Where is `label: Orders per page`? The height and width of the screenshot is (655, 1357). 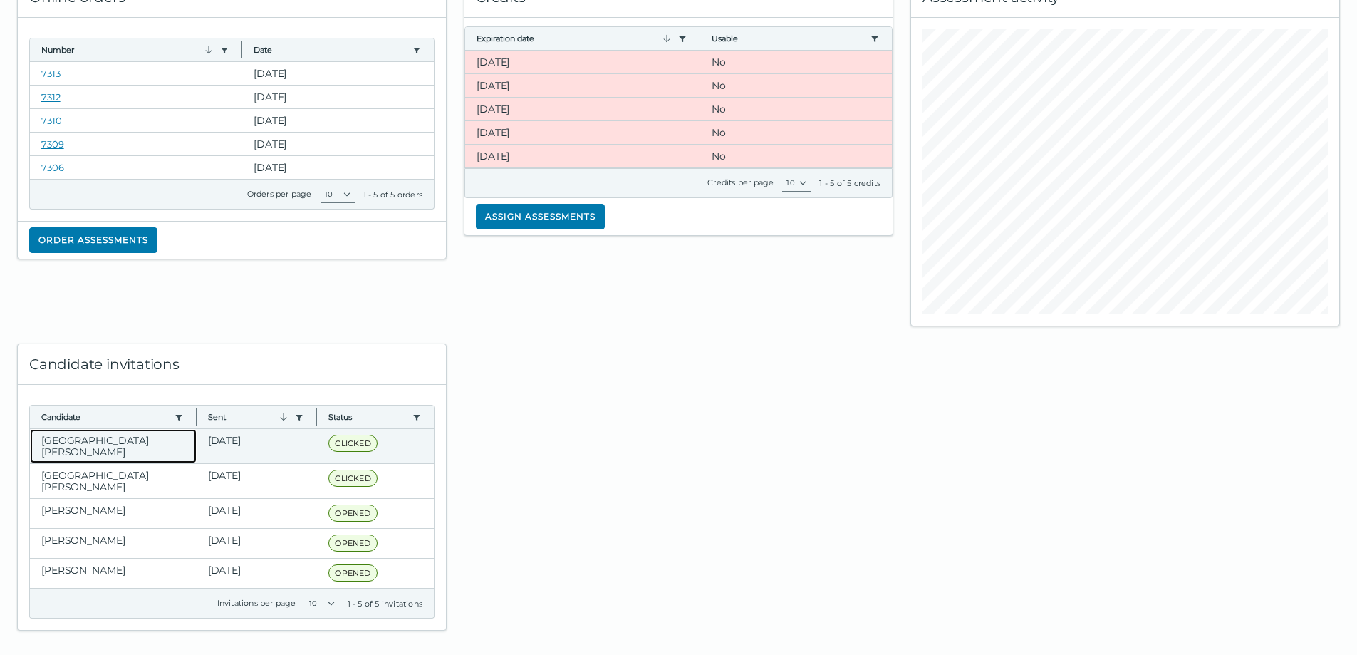 label: Orders per page is located at coordinates (279, 194).